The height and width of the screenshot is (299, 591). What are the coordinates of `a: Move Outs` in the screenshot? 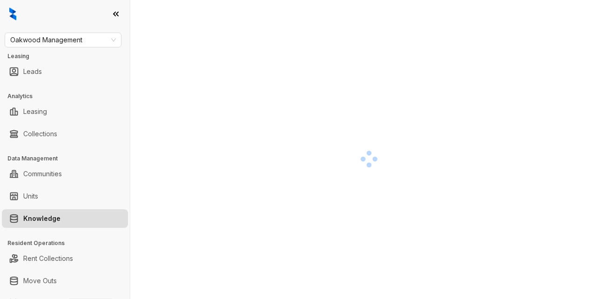 It's located at (40, 281).